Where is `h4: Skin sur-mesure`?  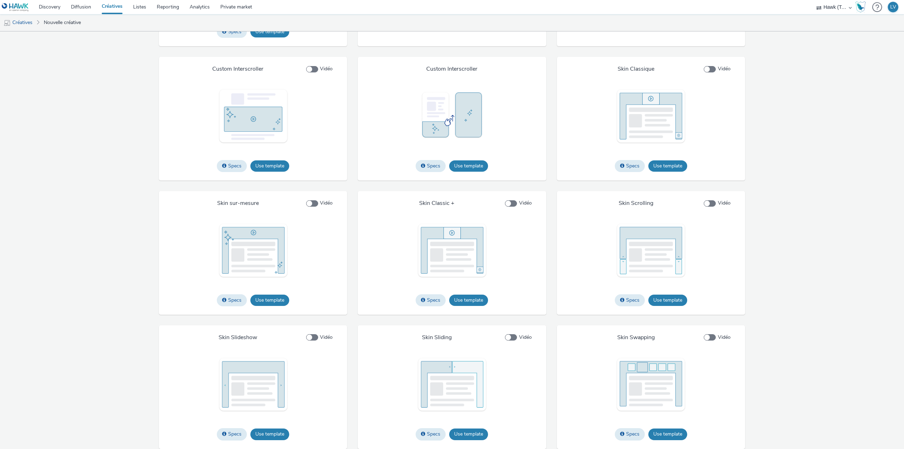 h4: Skin sur-mesure is located at coordinates (238, 203).